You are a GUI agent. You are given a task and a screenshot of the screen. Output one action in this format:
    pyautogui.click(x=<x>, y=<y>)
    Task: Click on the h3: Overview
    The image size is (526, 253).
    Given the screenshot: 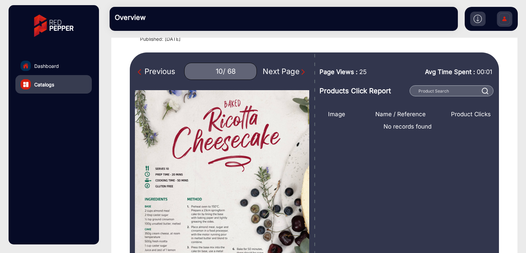 What is the action you would take?
    pyautogui.click(x=163, y=17)
    